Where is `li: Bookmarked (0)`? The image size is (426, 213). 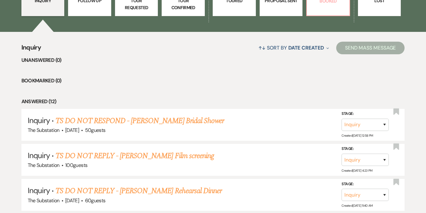 li: Bookmarked (0) is located at coordinates (213, 81).